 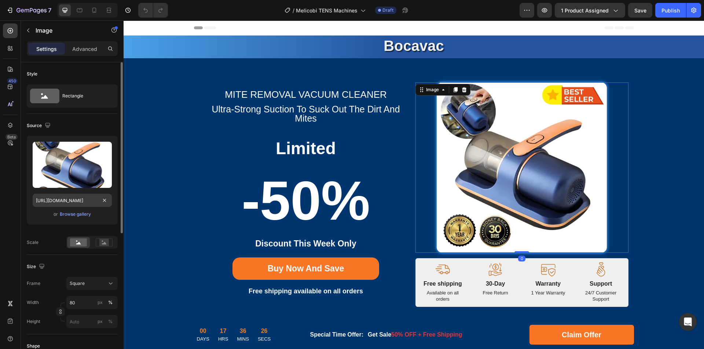 What do you see at coordinates (12, 81) in the screenshot?
I see `div: 450` at bounding box center [12, 81].